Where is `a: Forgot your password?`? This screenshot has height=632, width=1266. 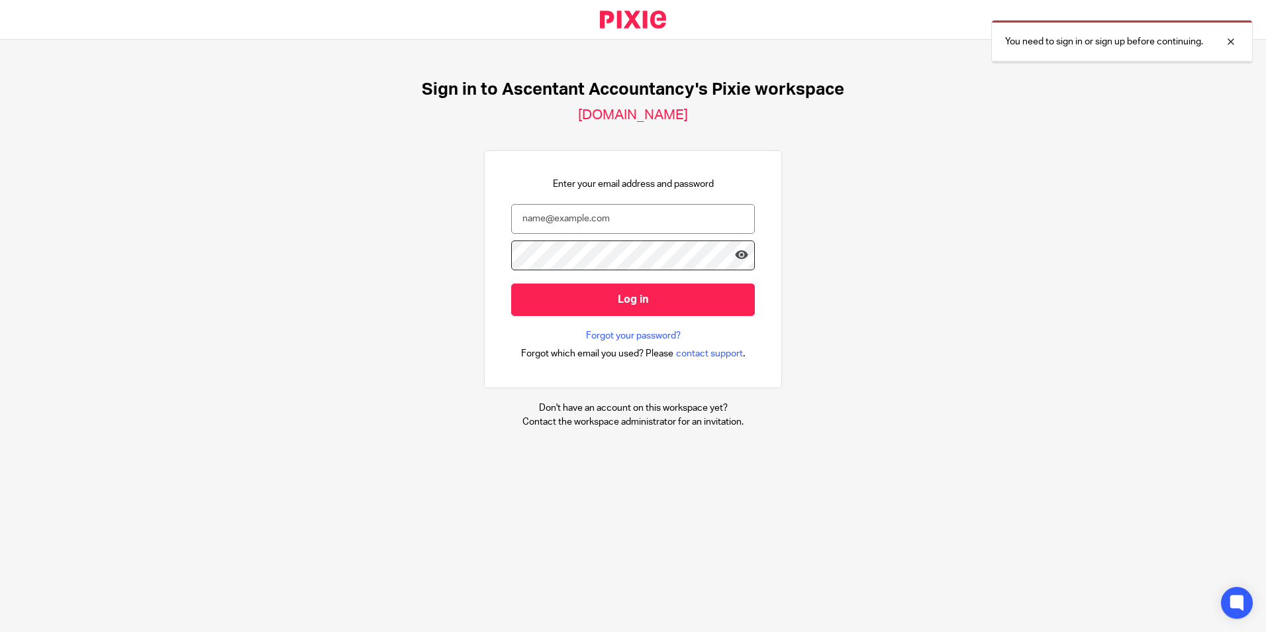
a: Forgot your password? is located at coordinates (633, 336).